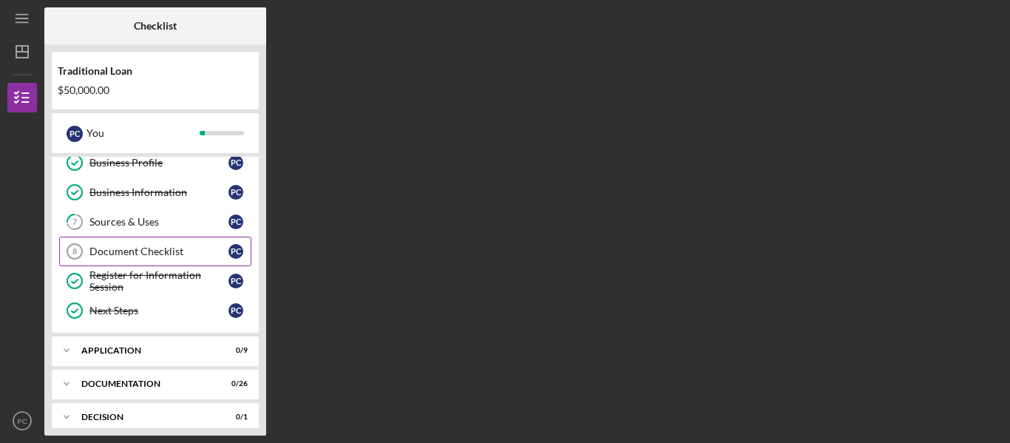 The image size is (1010, 443). What do you see at coordinates (75, 251) in the screenshot?
I see `tspan: 8` at bounding box center [75, 251].